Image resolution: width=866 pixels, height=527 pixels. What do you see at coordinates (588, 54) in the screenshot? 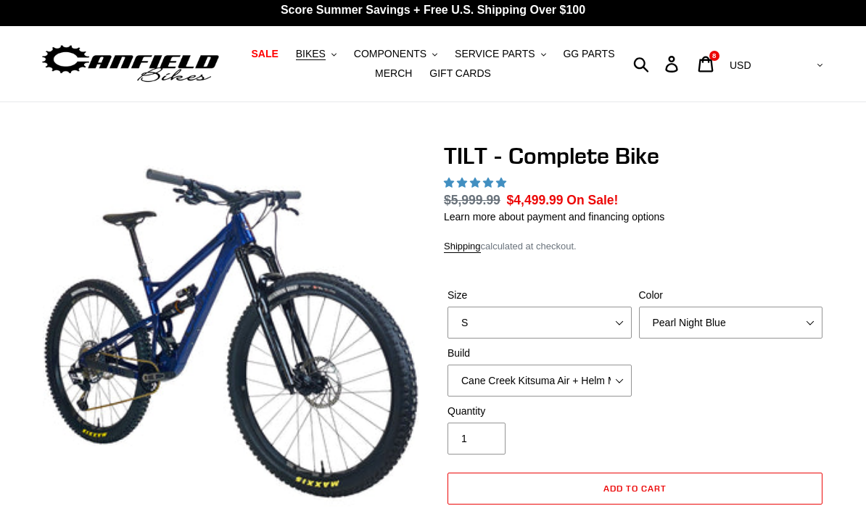
I see `a: GG PARTS` at bounding box center [588, 54].